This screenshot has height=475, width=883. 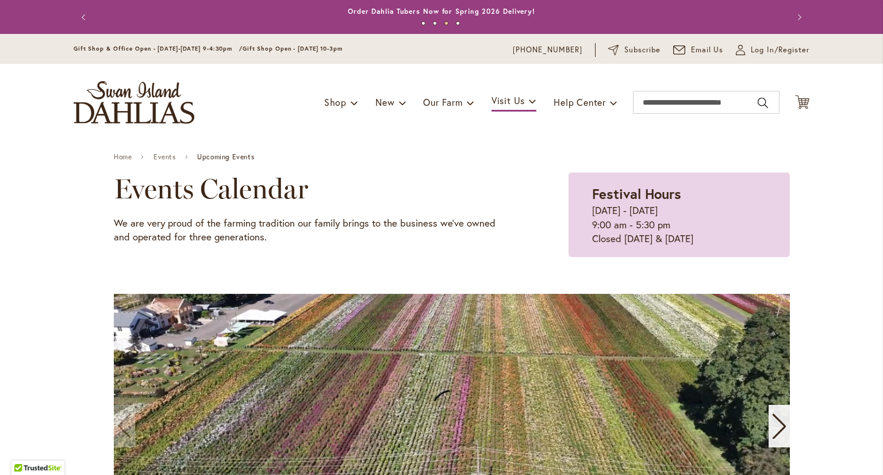 What do you see at coordinates (85, 17) in the screenshot?
I see `button: Previous` at bounding box center [85, 17].